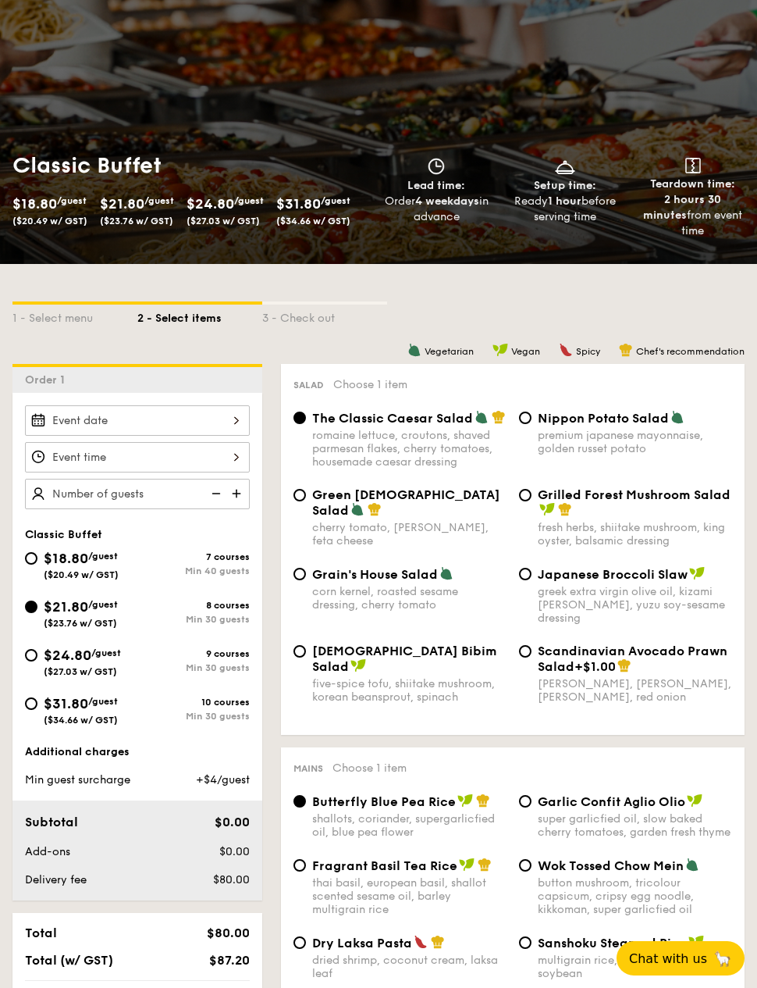 This screenshot has width=757, height=988. What do you see at coordinates (77, 779) in the screenshot?
I see `span: Min guest surcharge` at bounding box center [77, 779].